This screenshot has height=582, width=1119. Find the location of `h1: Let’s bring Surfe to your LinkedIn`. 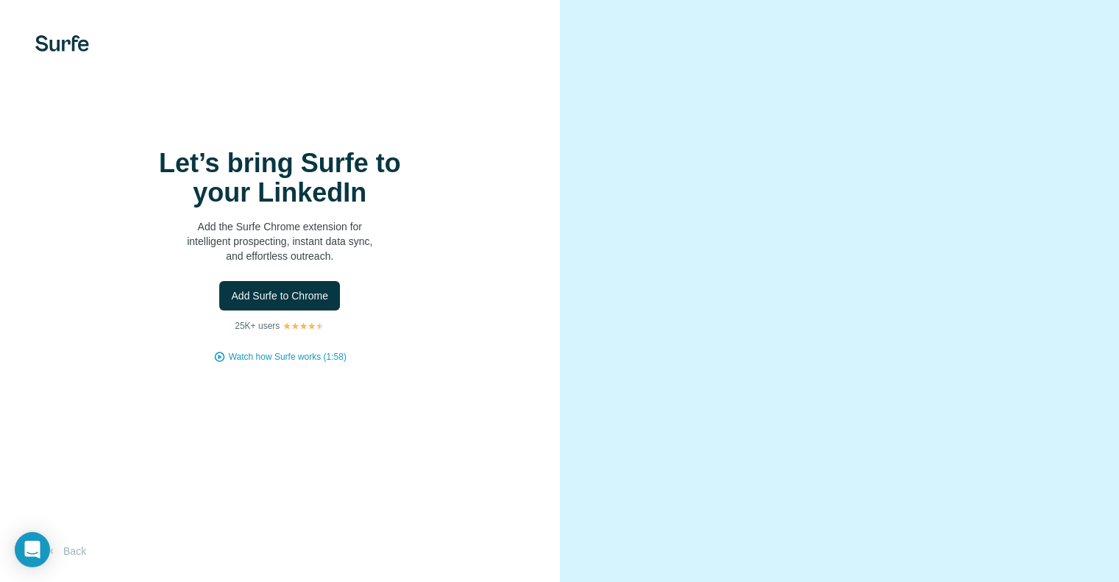

h1: Let’s bring Surfe to your LinkedIn is located at coordinates (280, 178).